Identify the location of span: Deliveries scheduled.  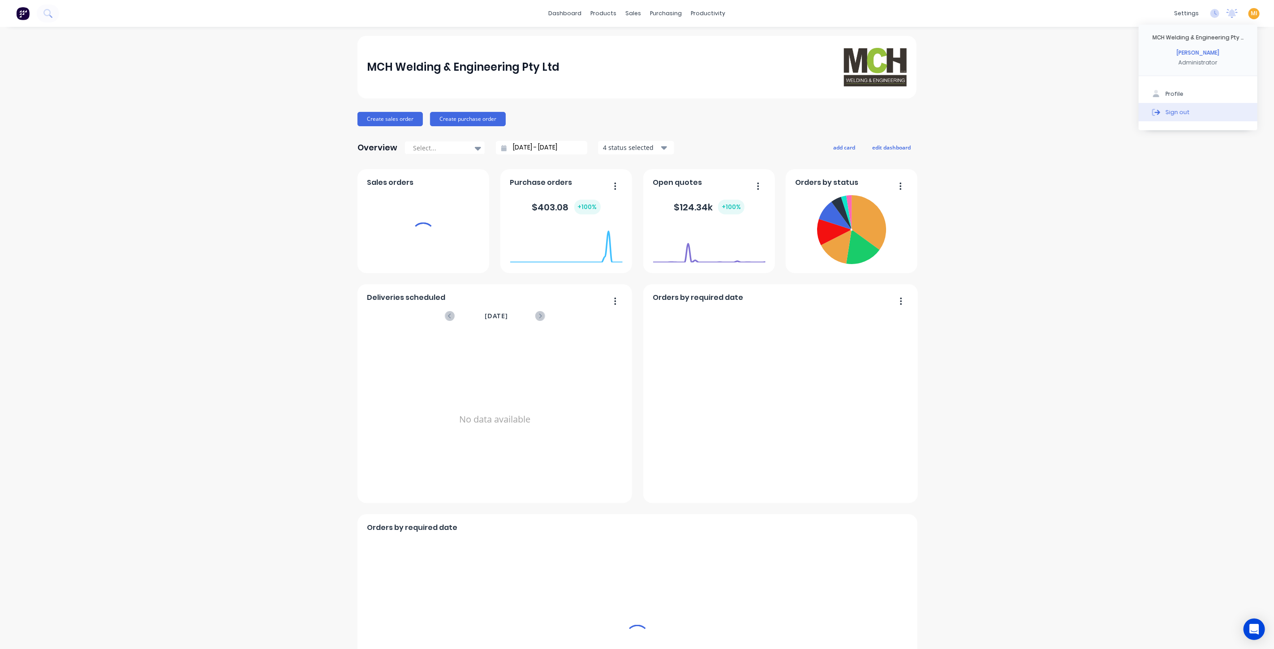
(406, 298).